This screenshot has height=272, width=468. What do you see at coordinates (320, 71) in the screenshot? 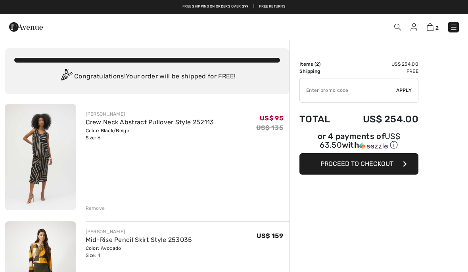
I see `td: Shipping` at bounding box center [320, 71].